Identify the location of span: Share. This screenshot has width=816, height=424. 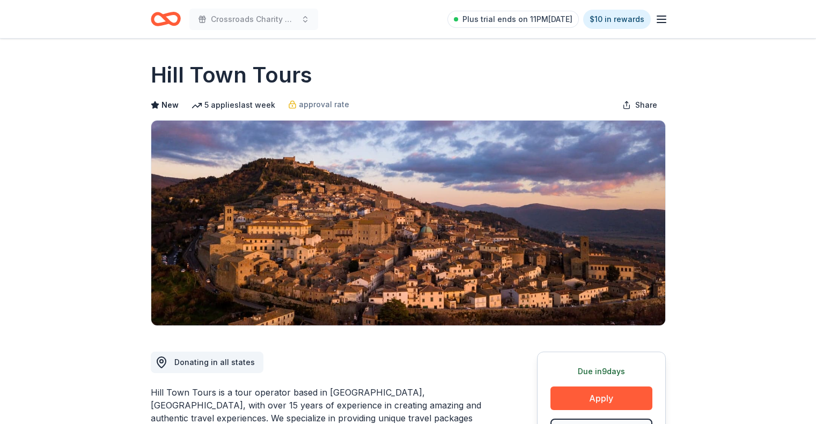
(646, 105).